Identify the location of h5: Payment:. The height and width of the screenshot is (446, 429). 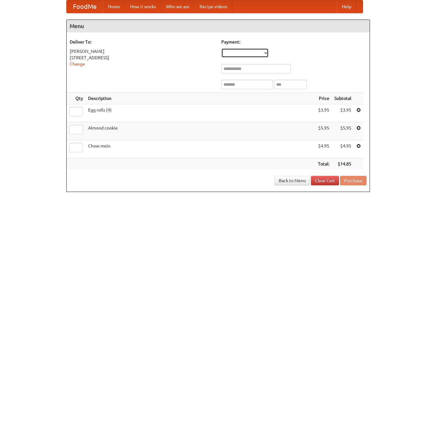
(294, 42).